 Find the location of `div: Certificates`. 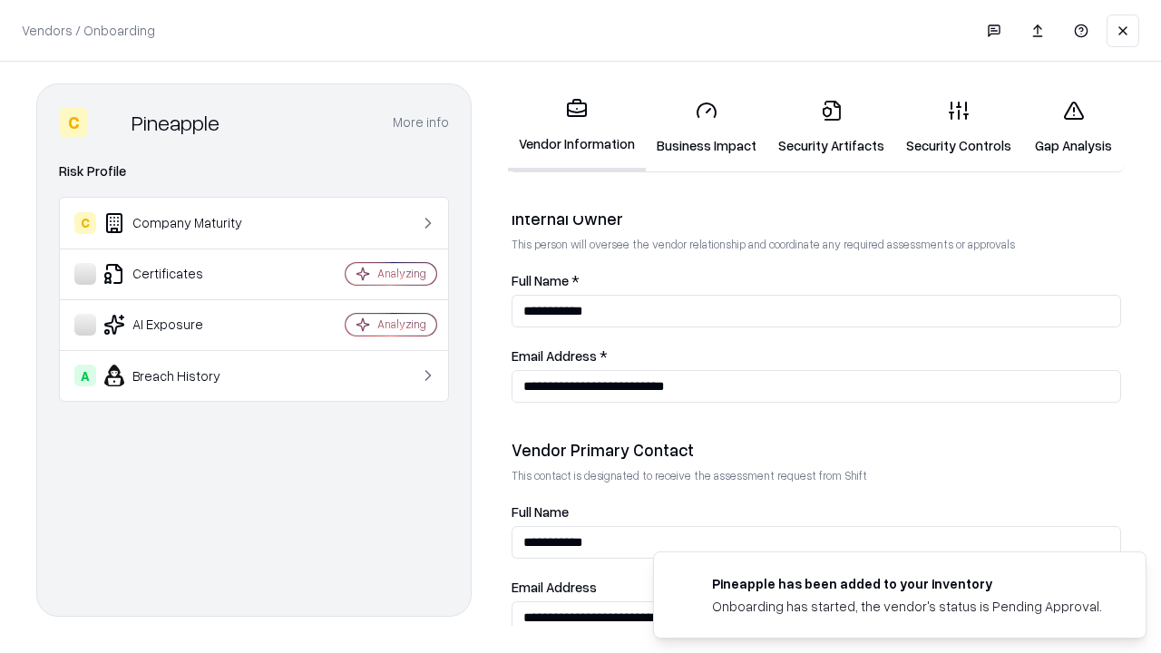

div: Certificates is located at coordinates (182, 274).